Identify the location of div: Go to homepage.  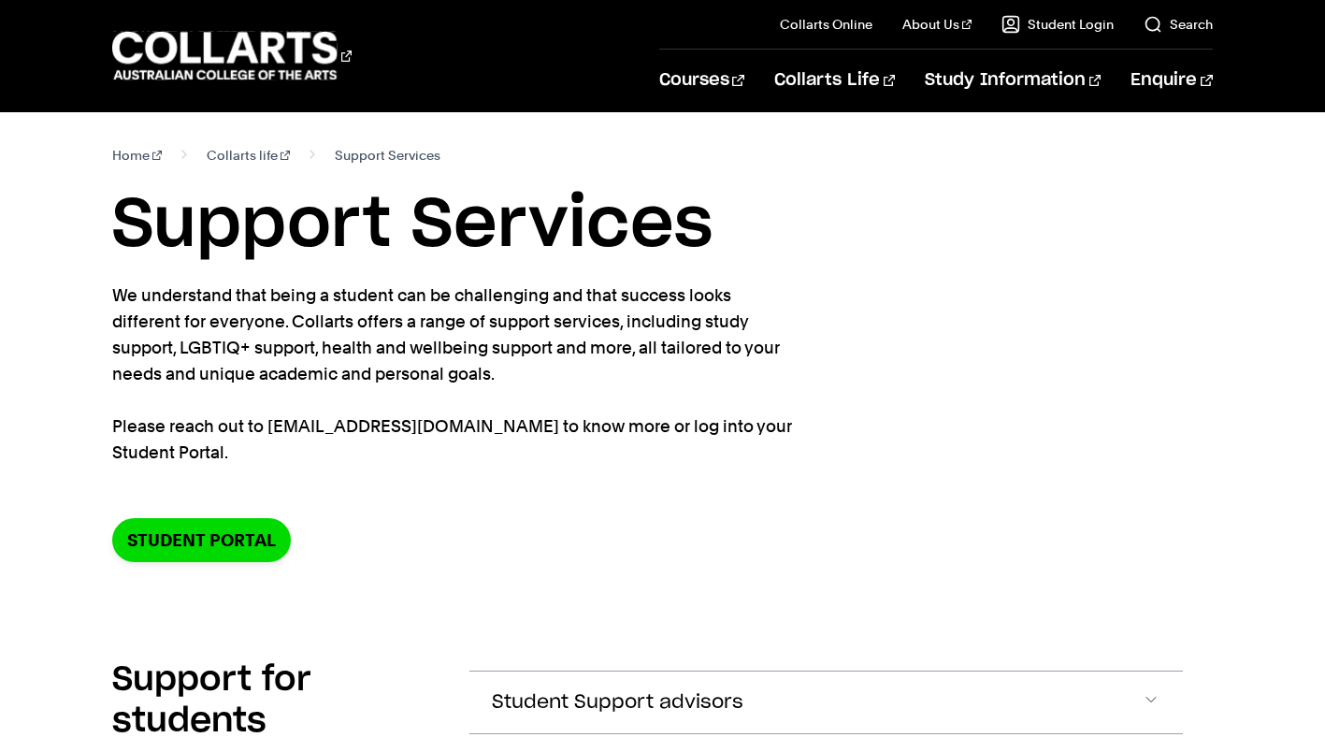
(232, 55).